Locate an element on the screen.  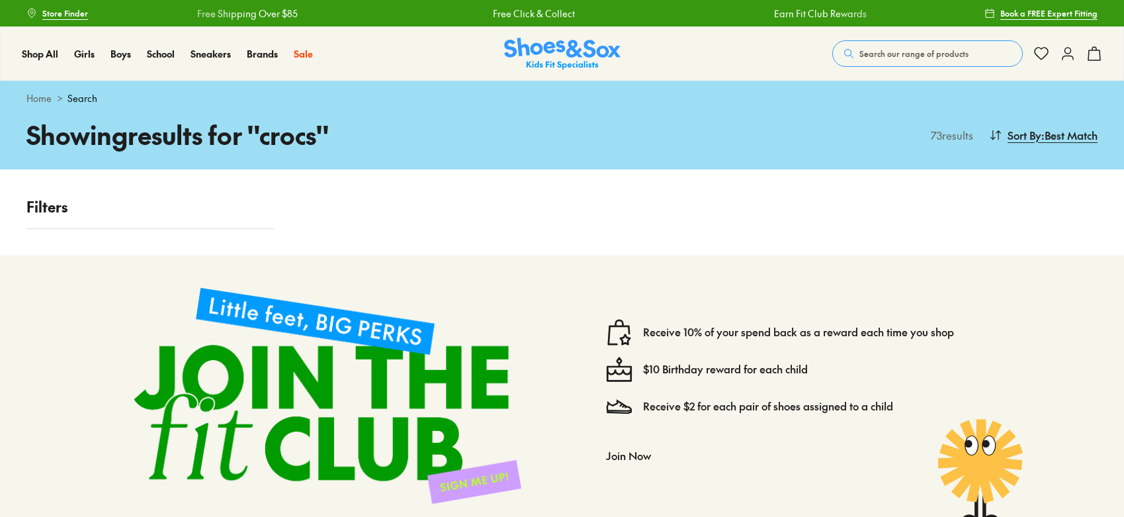
img: cake--candle-birthday-event-special-sweet-cake-bake.svg is located at coordinates (619, 369).